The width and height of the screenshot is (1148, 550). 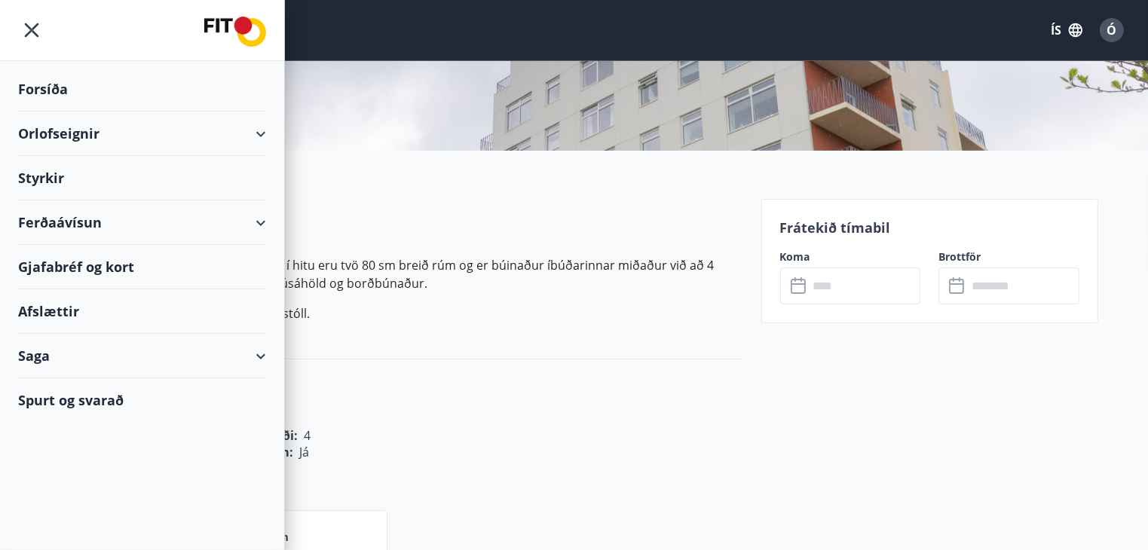 What do you see at coordinates (142, 267) in the screenshot?
I see `div: Gjafabréf og kort` at bounding box center [142, 267].